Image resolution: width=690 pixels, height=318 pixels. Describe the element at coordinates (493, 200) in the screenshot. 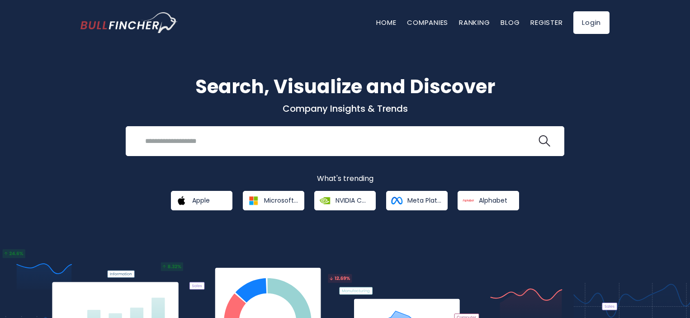

I see `span: Alphabet` at that location.